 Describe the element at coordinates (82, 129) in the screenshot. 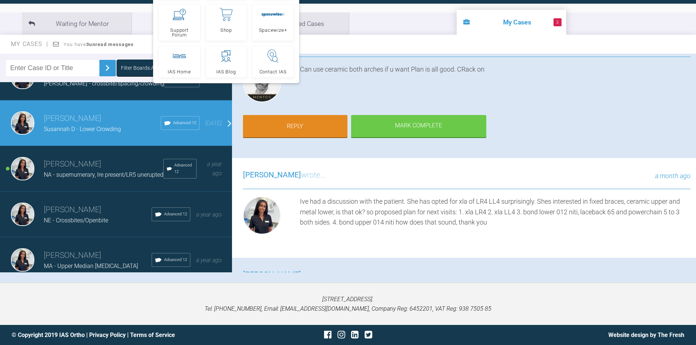

I see `span: Susannah D - Lower Crowding` at that location.